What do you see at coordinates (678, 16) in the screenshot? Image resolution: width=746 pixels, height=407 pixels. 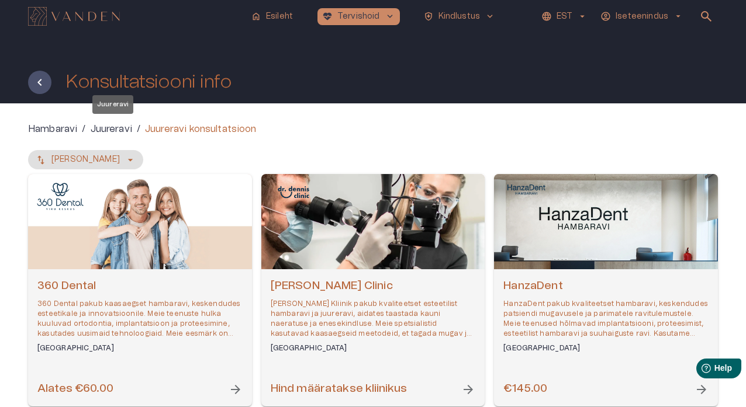 I see `span: arrow_drop_down` at bounding box center [678, 16].